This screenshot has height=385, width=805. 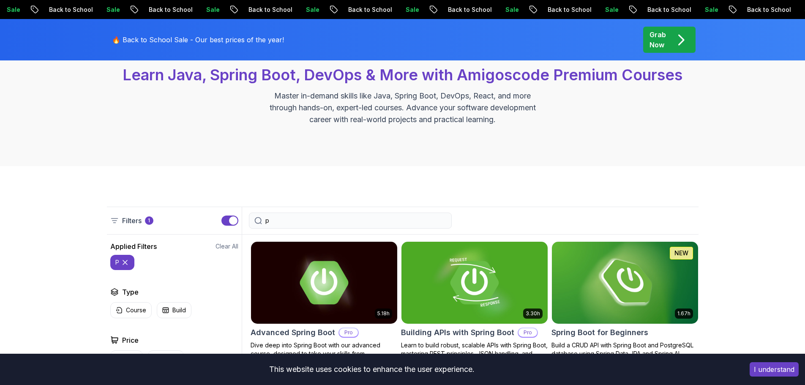 I want to click on p: 1, so click(x=149, y=220).